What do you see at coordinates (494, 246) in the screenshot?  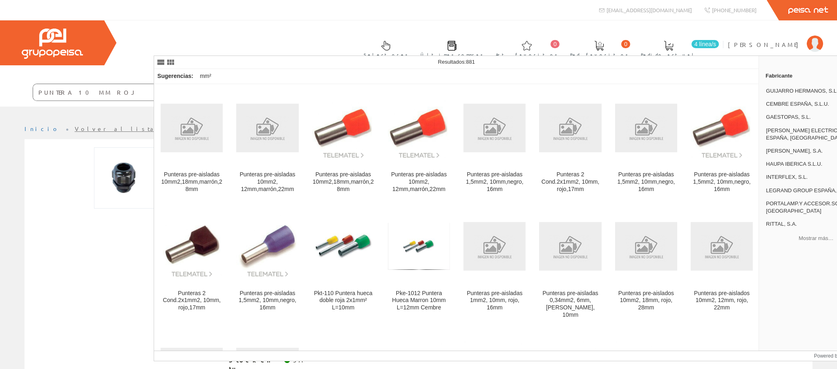 I see `img: Punteras pre-aisladas 1mm2, 10mm, rojo, 16mm` at bounding box center [494, 246].